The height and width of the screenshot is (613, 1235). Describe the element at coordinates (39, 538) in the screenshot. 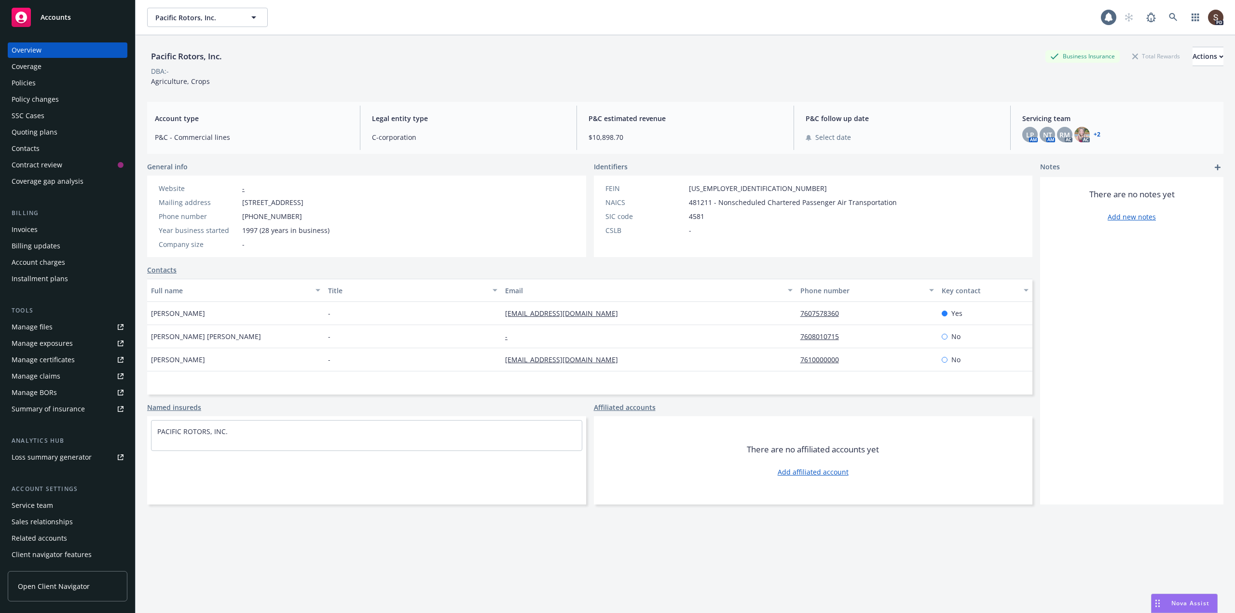

I see `div: Related accounts` at that location.